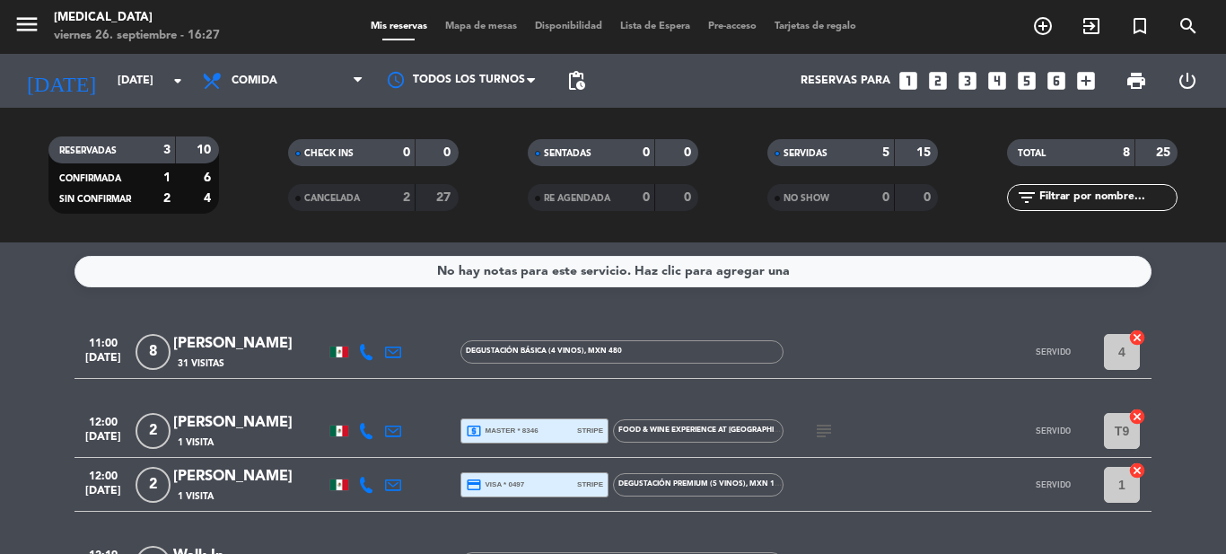 The width and height of the screenshot is (1226, 554). I want to click on i: filter_list, so click(1027, 197).